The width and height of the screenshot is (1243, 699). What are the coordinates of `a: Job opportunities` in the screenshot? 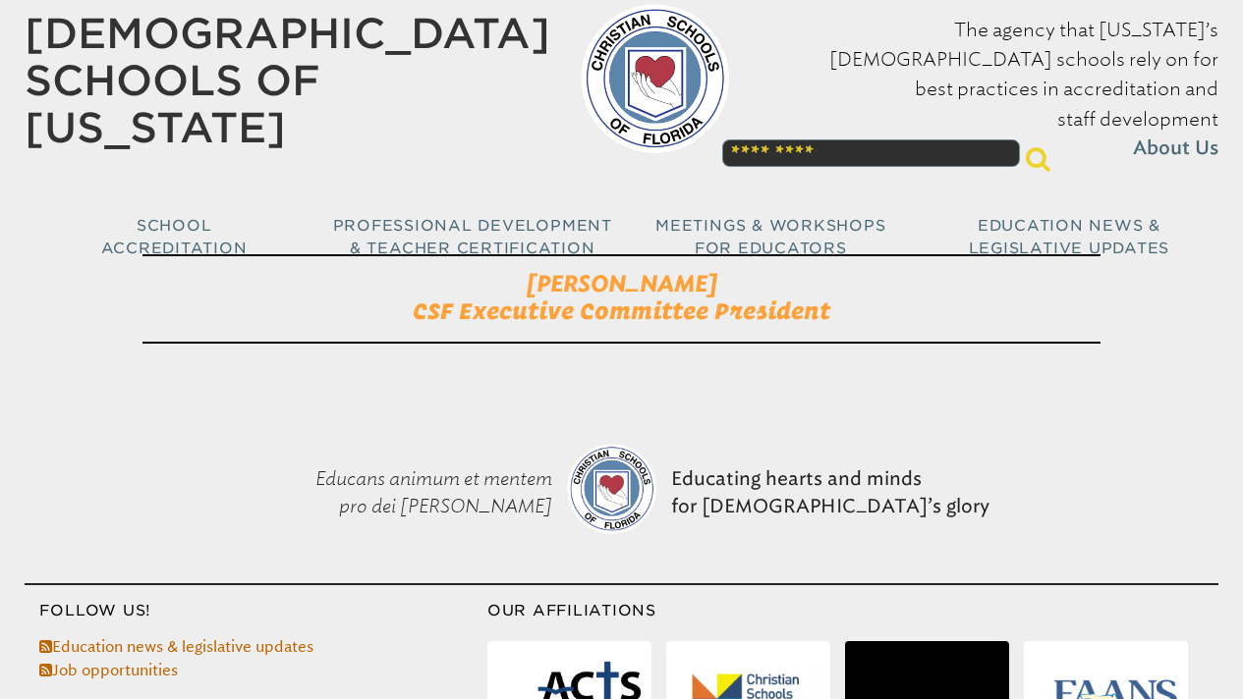 It's located at (108, 670).